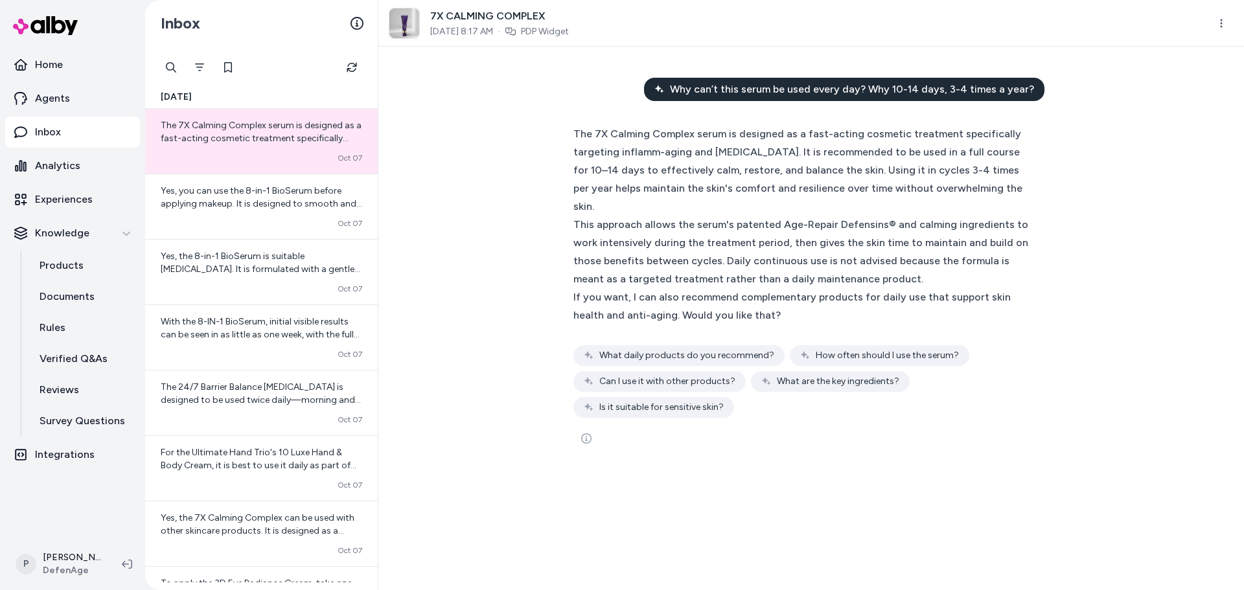 This screenshot has width=1244, height=590. What do you see at coordinates (352, 67) in the screenshot?
I see `button: Refresh` at bounding box center [352, 67].